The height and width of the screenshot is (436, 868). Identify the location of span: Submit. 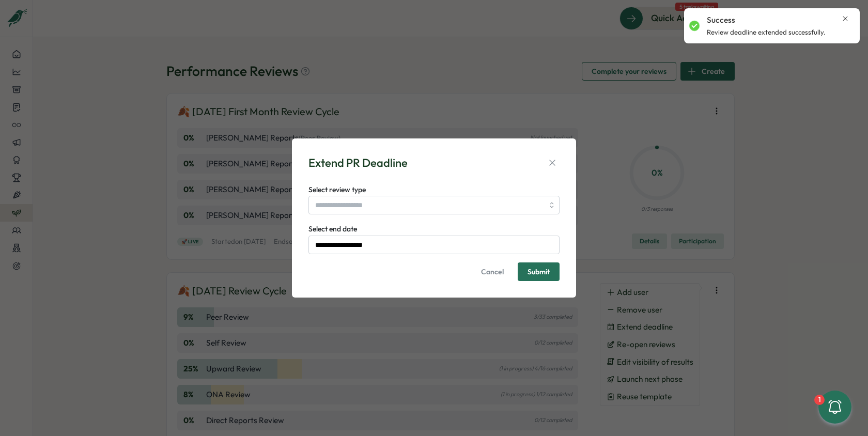
(539, 272).